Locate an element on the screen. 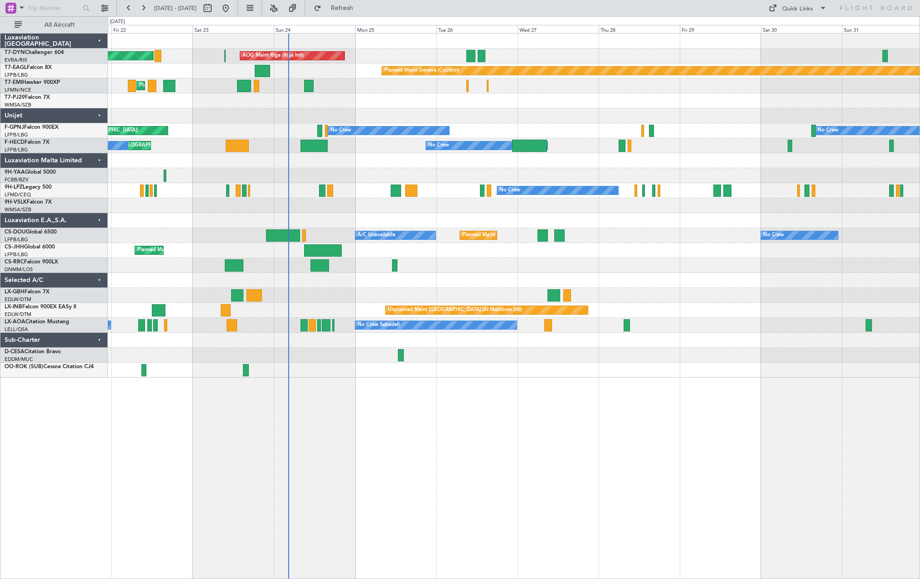 Image resolution: width=920 pixels, height=579 pixels. span: CS-RRC is located at coordinates (14, 262).